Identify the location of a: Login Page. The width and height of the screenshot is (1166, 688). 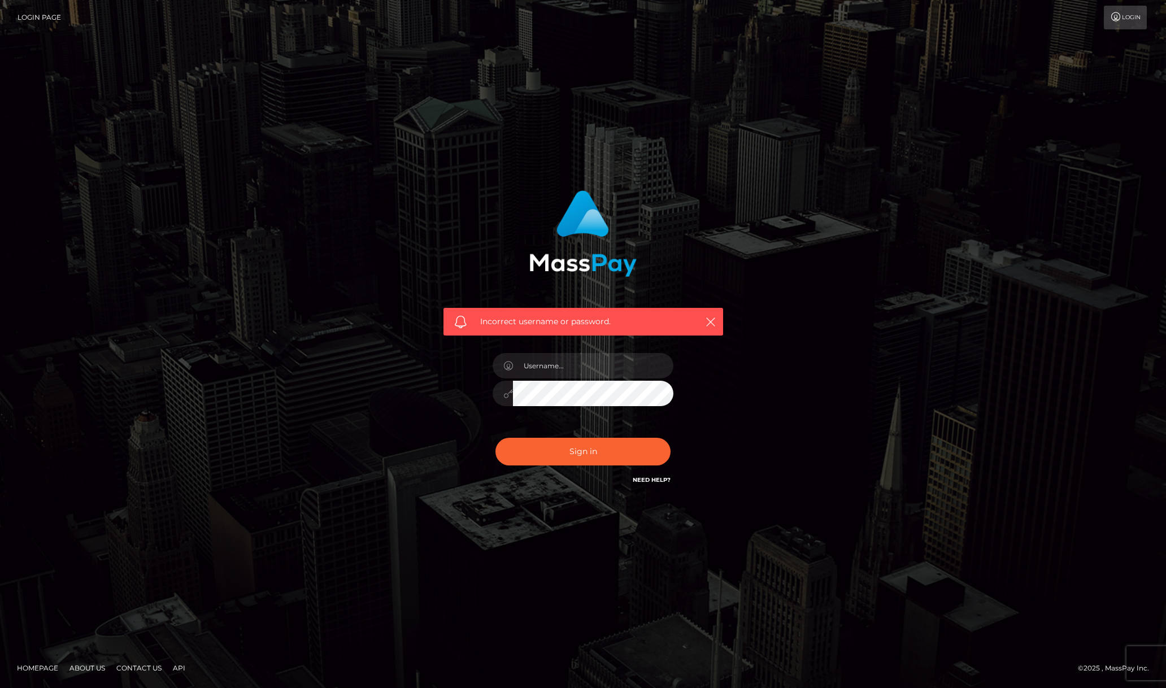
(39, 18).